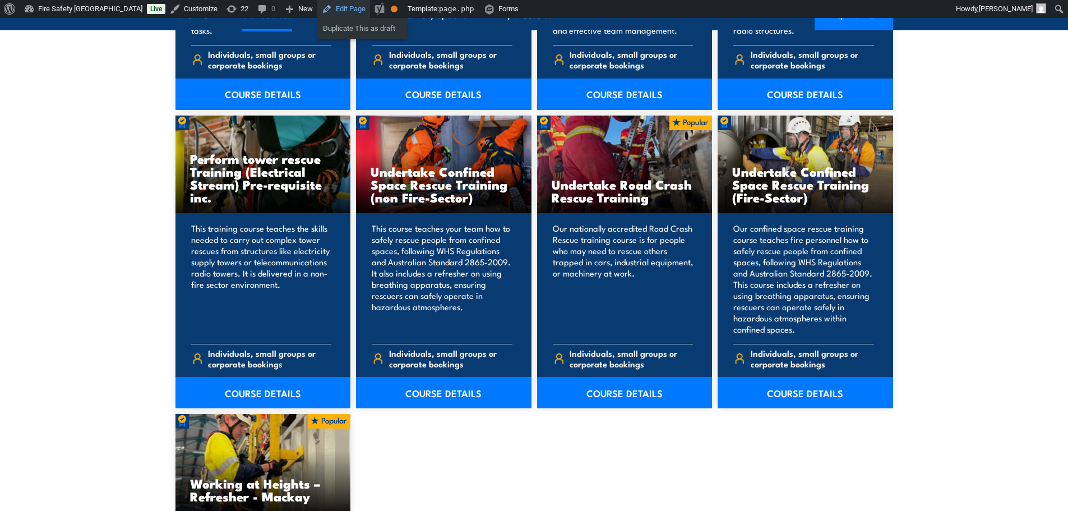 This screenshot has width=1068, height=511. What do you see at coordinates (803, 279) in the screenshot?
I see `p: Our confined space rescue training course teaches fire personnel how to safely rescue people from...` at bounding box center [803, 279].